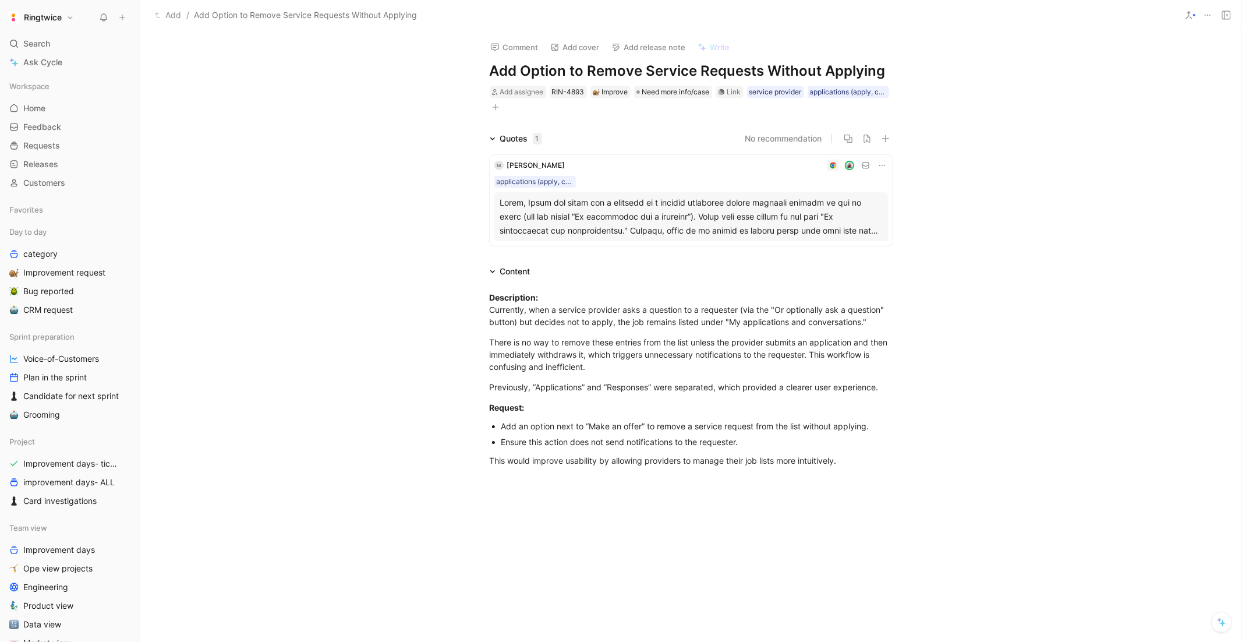 Image resolution: width=1242 pixels, height=642 pixels. I want to click on a: improvement days- ALL, so click(70, 482).